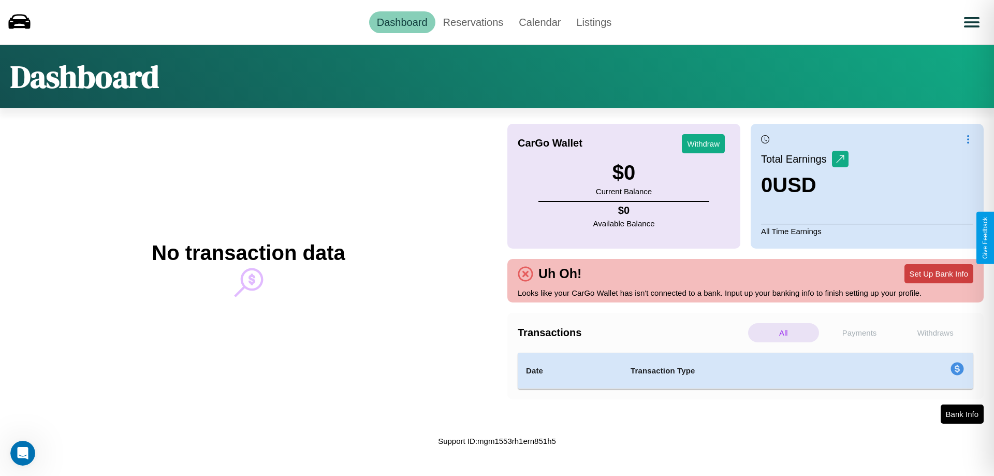  What do you see at coordinates (624, 223) in the screenshot?
I see `p: Available Balance` at bounding box center [624, 223].